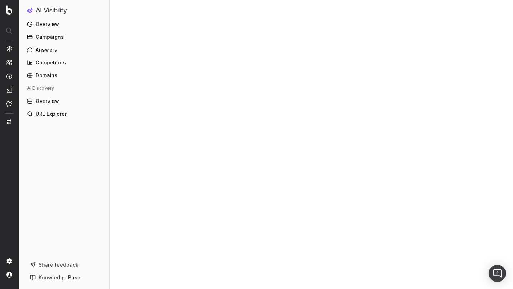  I want to click on img: Botify logo, so click(9, 10).